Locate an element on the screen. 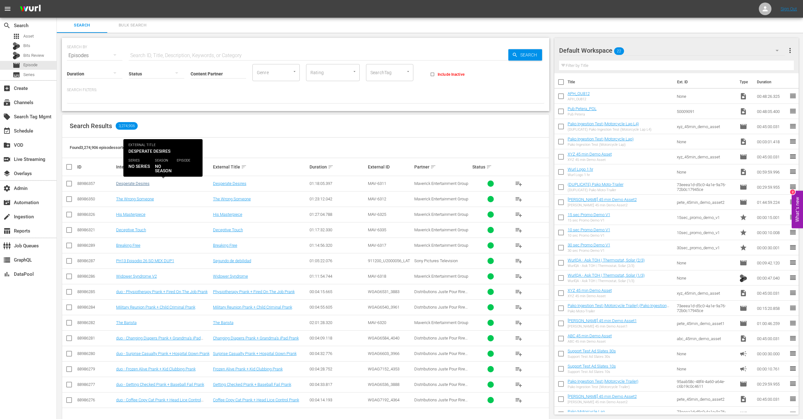 The image size is (803, 419). span: MAV-6325 is located at coordinates (377, 214).